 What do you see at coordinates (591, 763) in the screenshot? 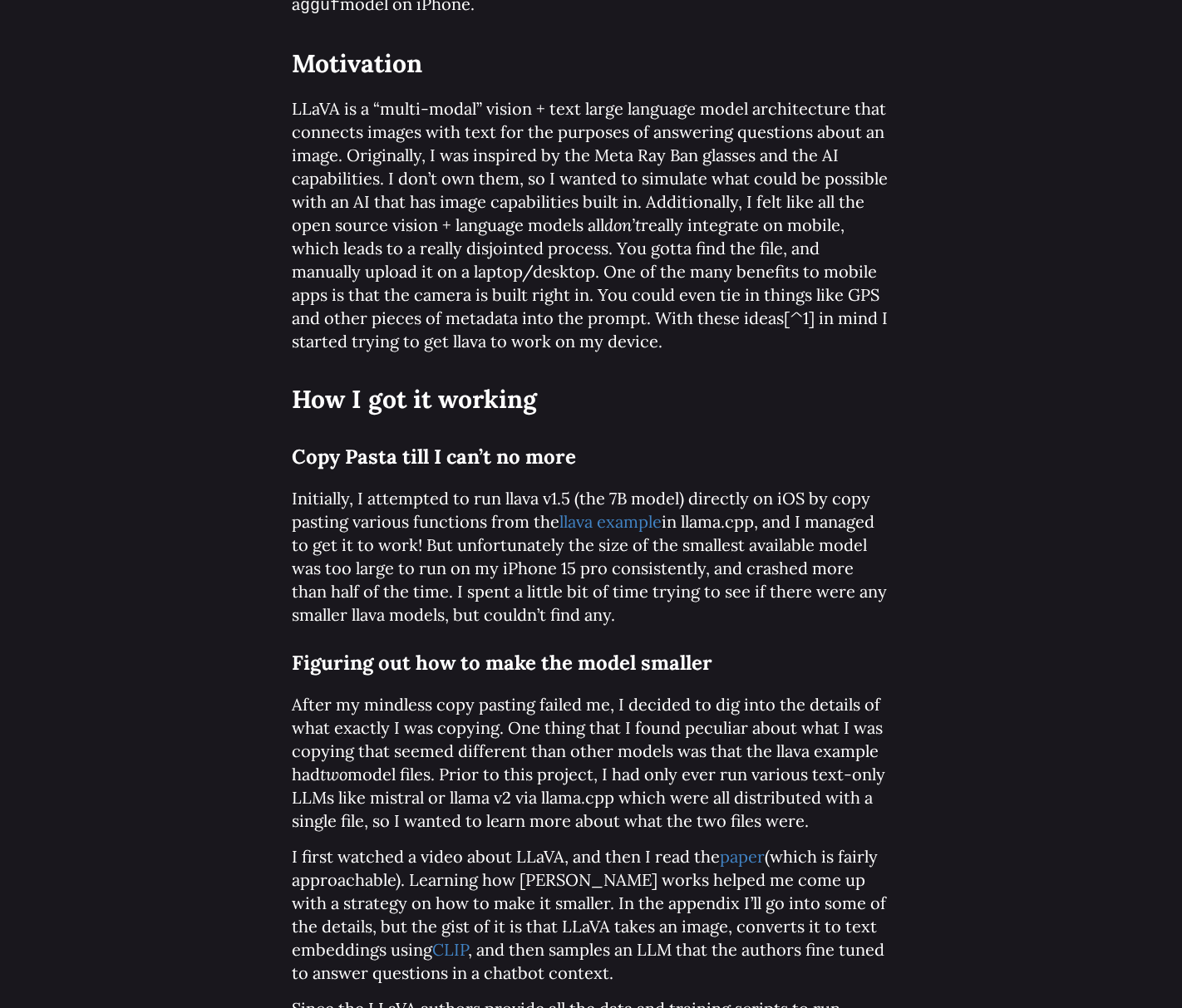
I see `p: After my mindless copy pasting failed me, I decided to dig into the details of what exactly I was...` at bounding box center [591, 763].